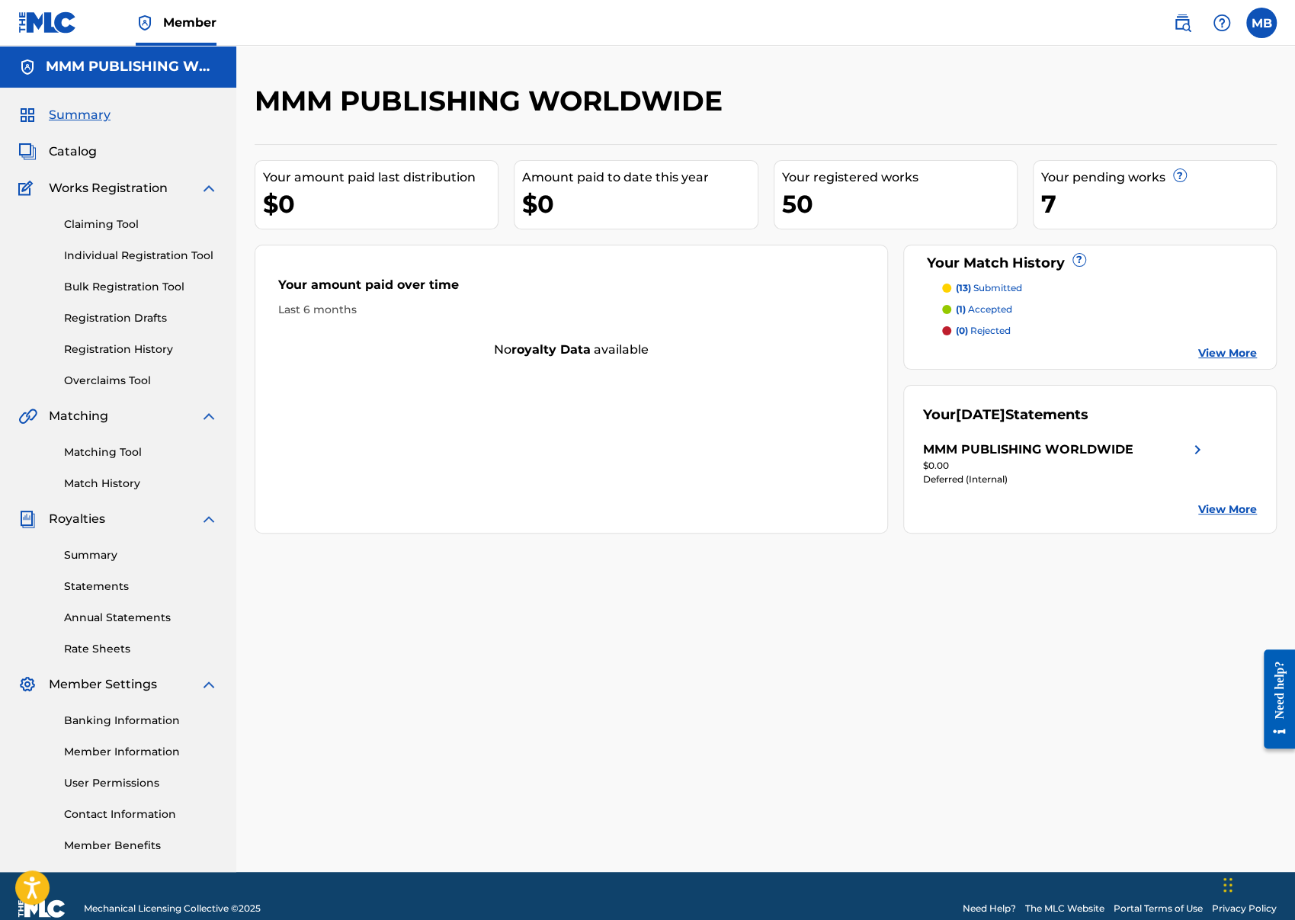 This screenshot has height=920, width=1295. I want to click on a: The MLC Website, so click(1065, 909).